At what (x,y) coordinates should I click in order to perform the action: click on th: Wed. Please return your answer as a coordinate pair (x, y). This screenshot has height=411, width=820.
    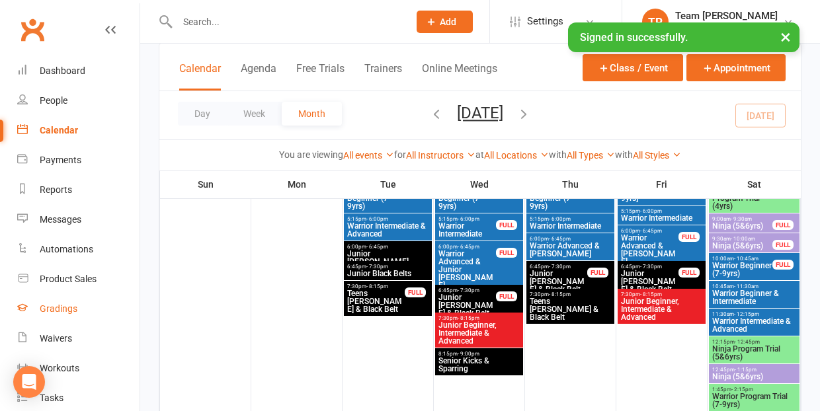
    Looking at the image, I should click on (479, 184).